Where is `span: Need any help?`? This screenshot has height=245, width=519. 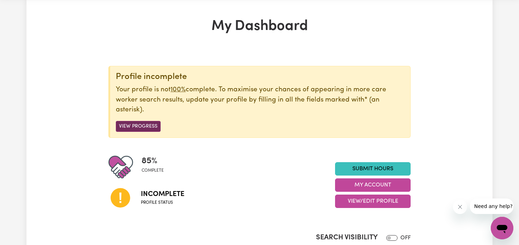
span: Need any help? is located at coordinates (23, 8).